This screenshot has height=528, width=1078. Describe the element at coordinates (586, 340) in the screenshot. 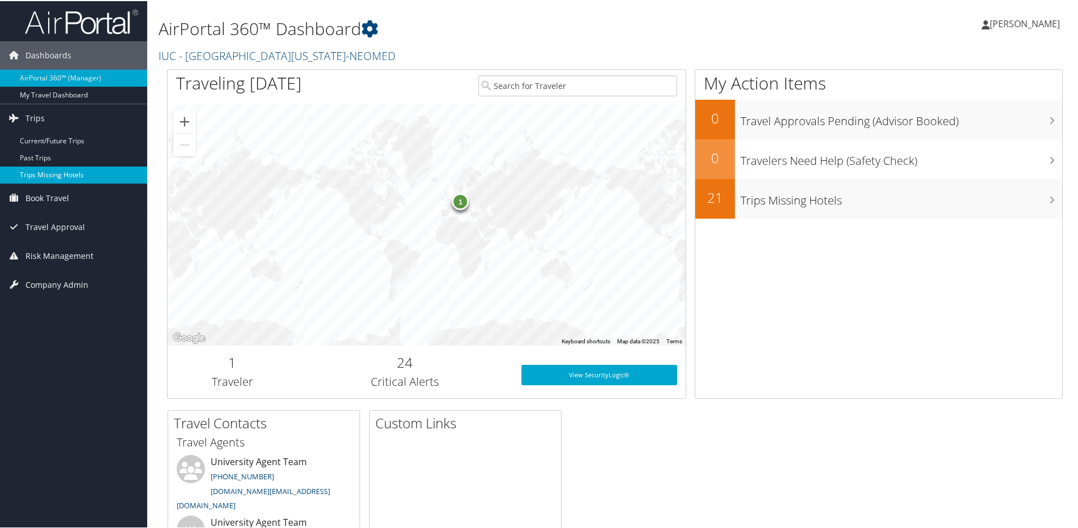

I see `button: Keyboard shortcuts` at that location.